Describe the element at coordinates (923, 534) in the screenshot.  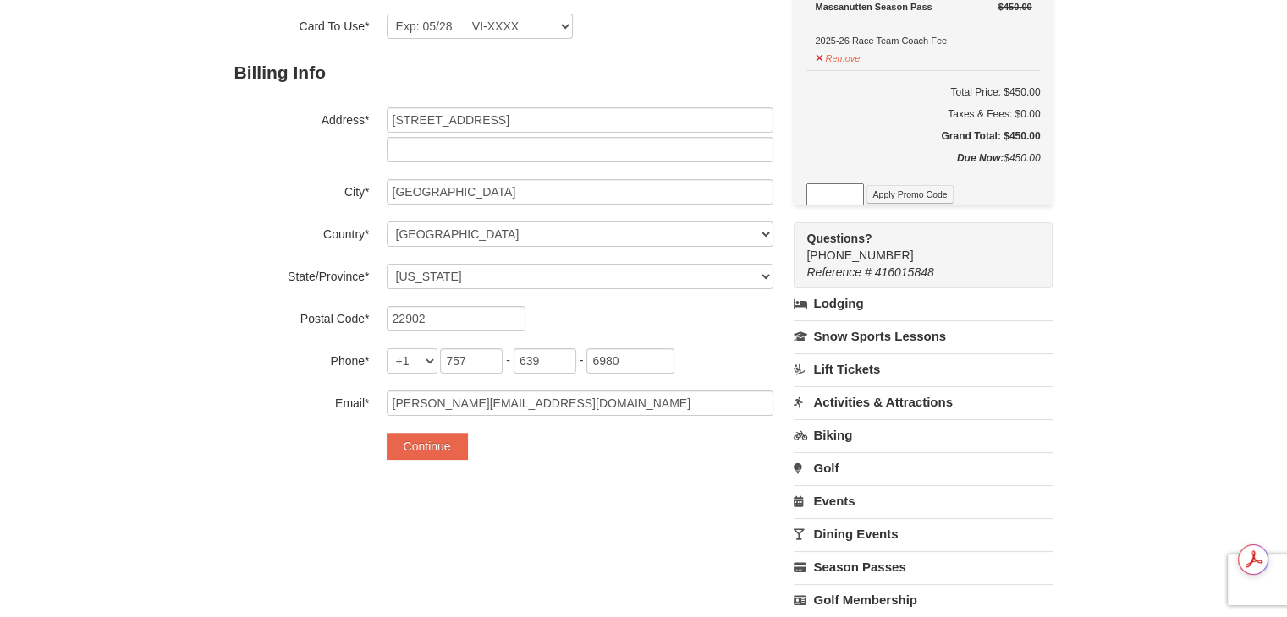
I see `a: Dining Events` at that location.